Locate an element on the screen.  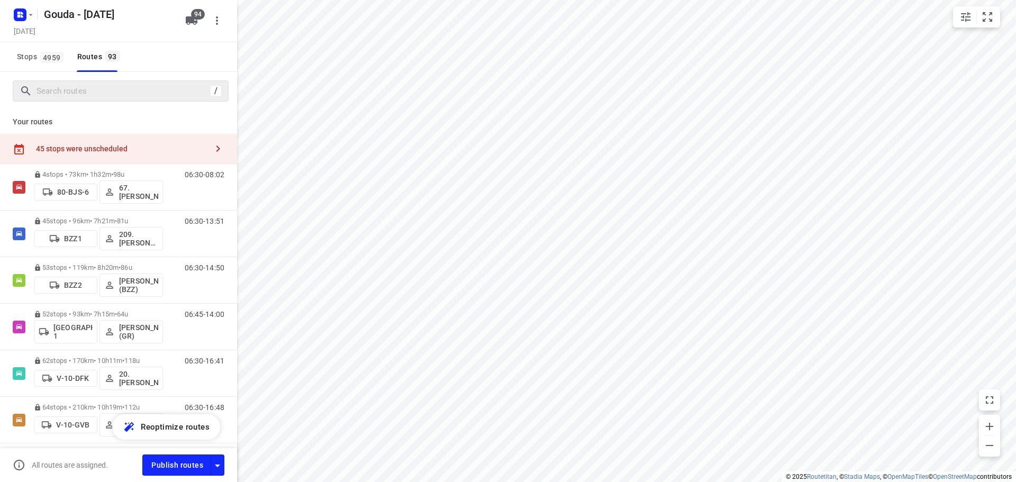
p: 4 stops • 73km • 1h32m is located at coordinates (98, 174).